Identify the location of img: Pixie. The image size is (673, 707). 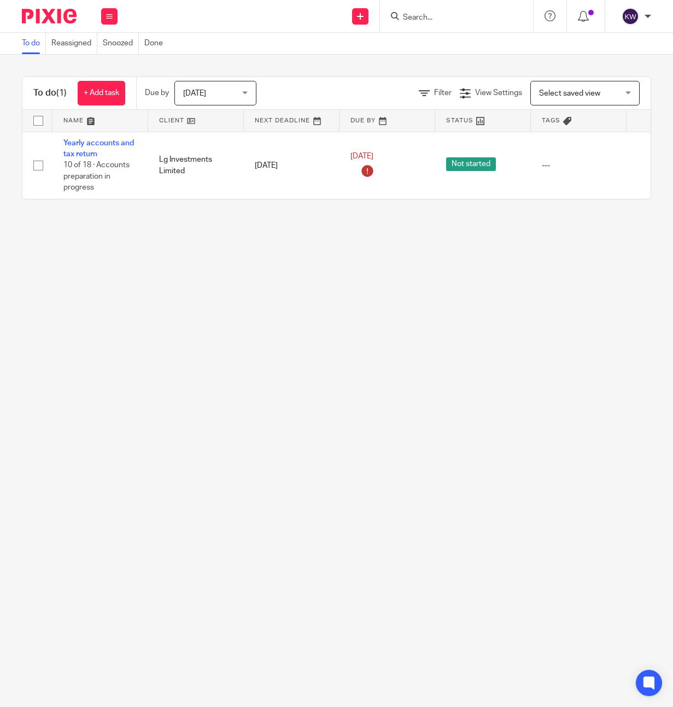
(49, 16).